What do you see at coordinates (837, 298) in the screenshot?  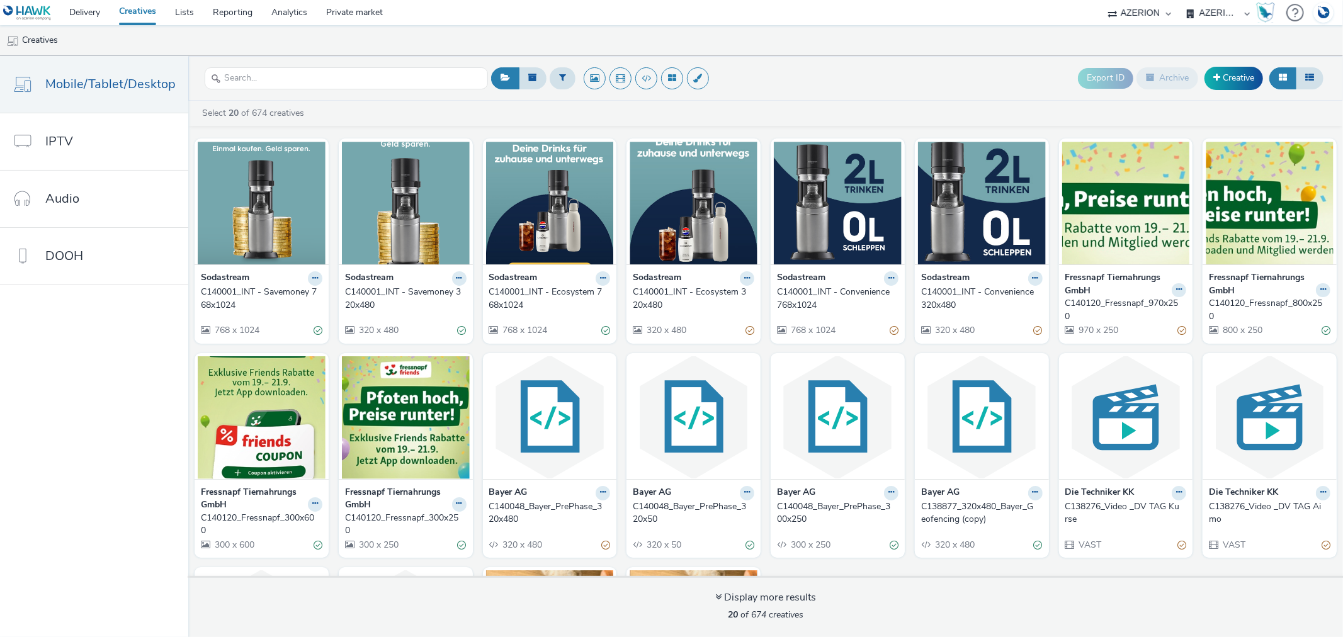 I see `a: C140001_INT - Convenience 768x1024` at bounding box center [837, 298].